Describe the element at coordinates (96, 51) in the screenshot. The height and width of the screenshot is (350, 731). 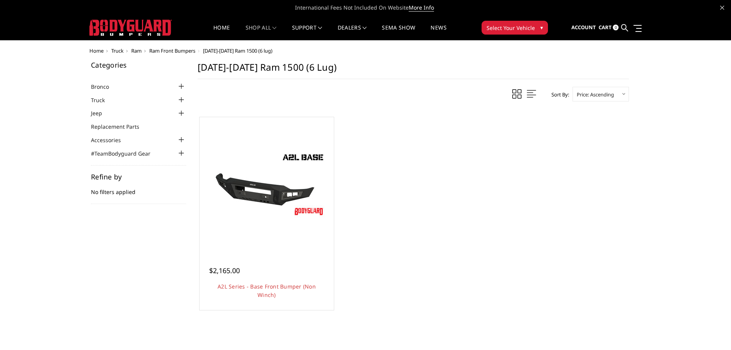
I see `span: Home` at that location.